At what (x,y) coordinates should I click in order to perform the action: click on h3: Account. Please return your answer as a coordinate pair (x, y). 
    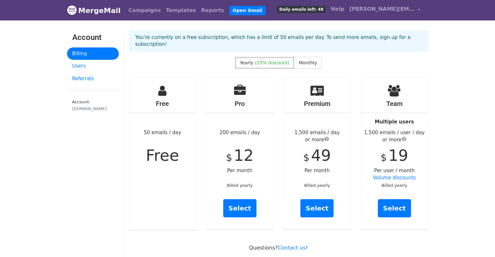
    Looking at the image, I should click on (93, 37).